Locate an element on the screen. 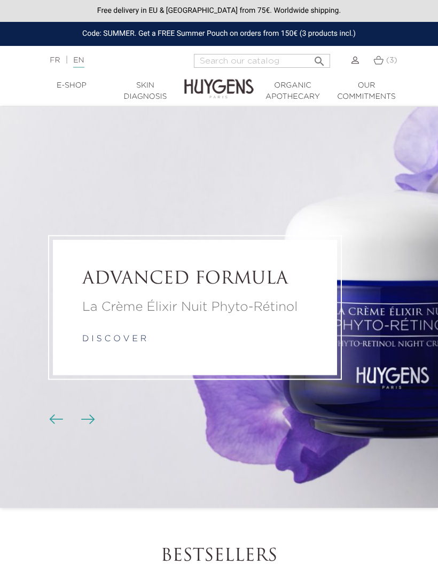 The height and width of the screenshot is (573, 438). a: FR is located at coordinates (54, 60).